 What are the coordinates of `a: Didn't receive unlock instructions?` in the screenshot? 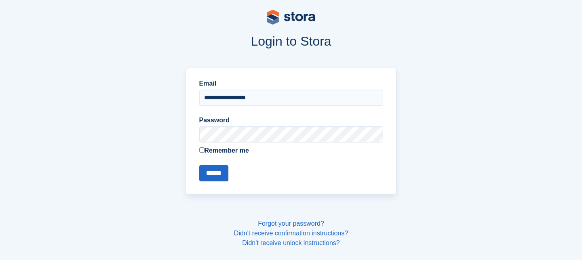 It's located at (291, 243).